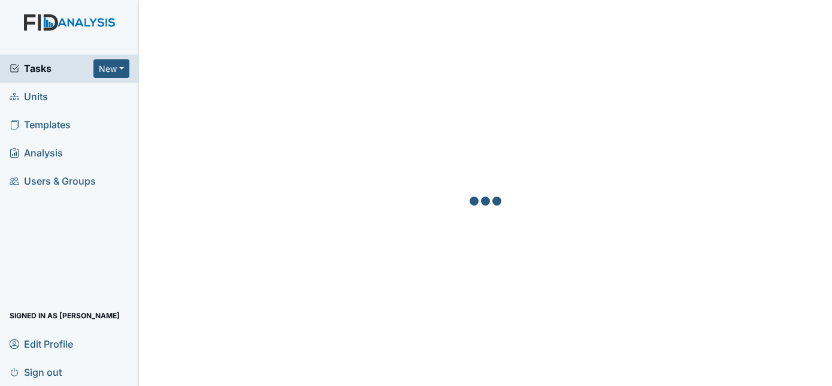 This screenshot has width=832, height=386. What do you see at coordinates (41, 343) in the screenshot?
I see `span: Edit Profile` at bounding box center [41, 343].